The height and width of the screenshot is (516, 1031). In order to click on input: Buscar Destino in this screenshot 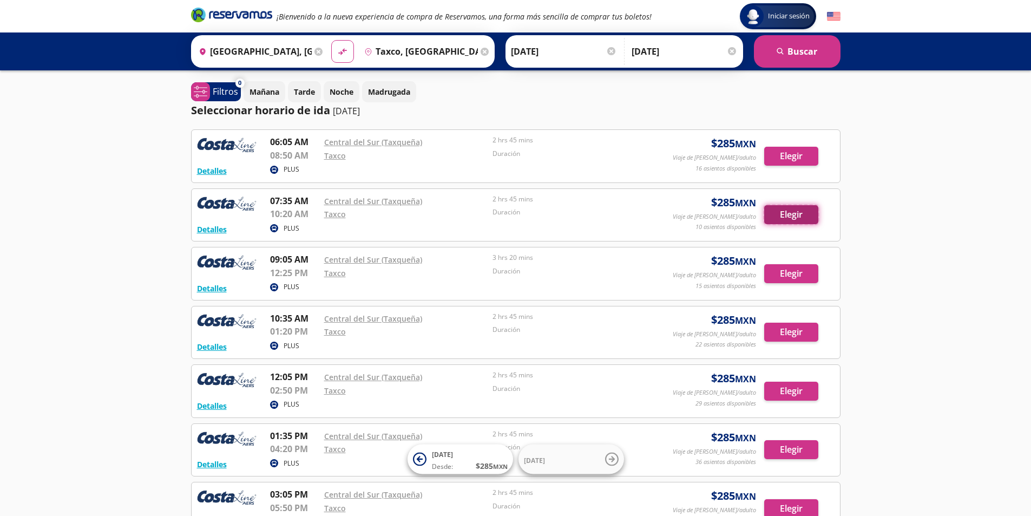, I will do `click(419, 51)`.